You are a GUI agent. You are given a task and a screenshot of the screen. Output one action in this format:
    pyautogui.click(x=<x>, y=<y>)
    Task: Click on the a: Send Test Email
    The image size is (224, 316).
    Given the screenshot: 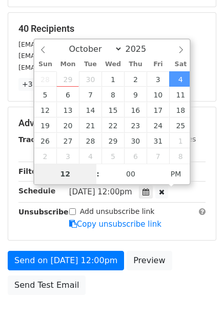 What is the action you would take?
    pyautogui.click(x=47, y=285)
    